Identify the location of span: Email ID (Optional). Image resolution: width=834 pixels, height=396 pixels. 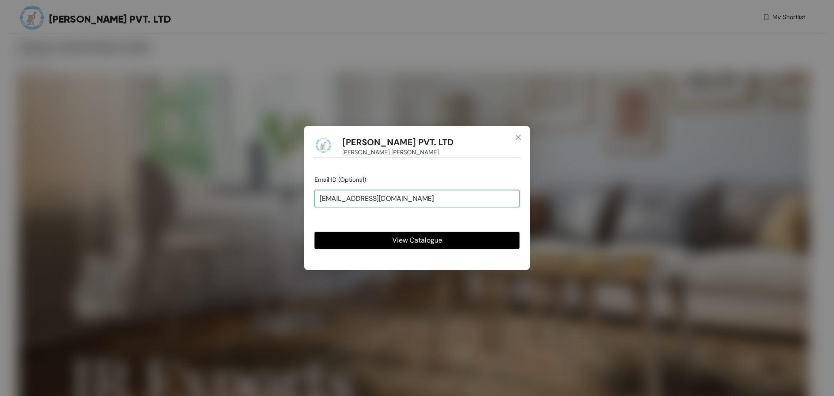
(340, 179).